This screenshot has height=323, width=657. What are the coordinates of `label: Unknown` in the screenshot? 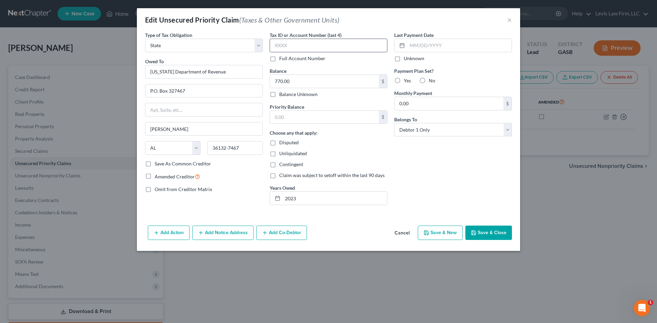 It's located at (414, 58).